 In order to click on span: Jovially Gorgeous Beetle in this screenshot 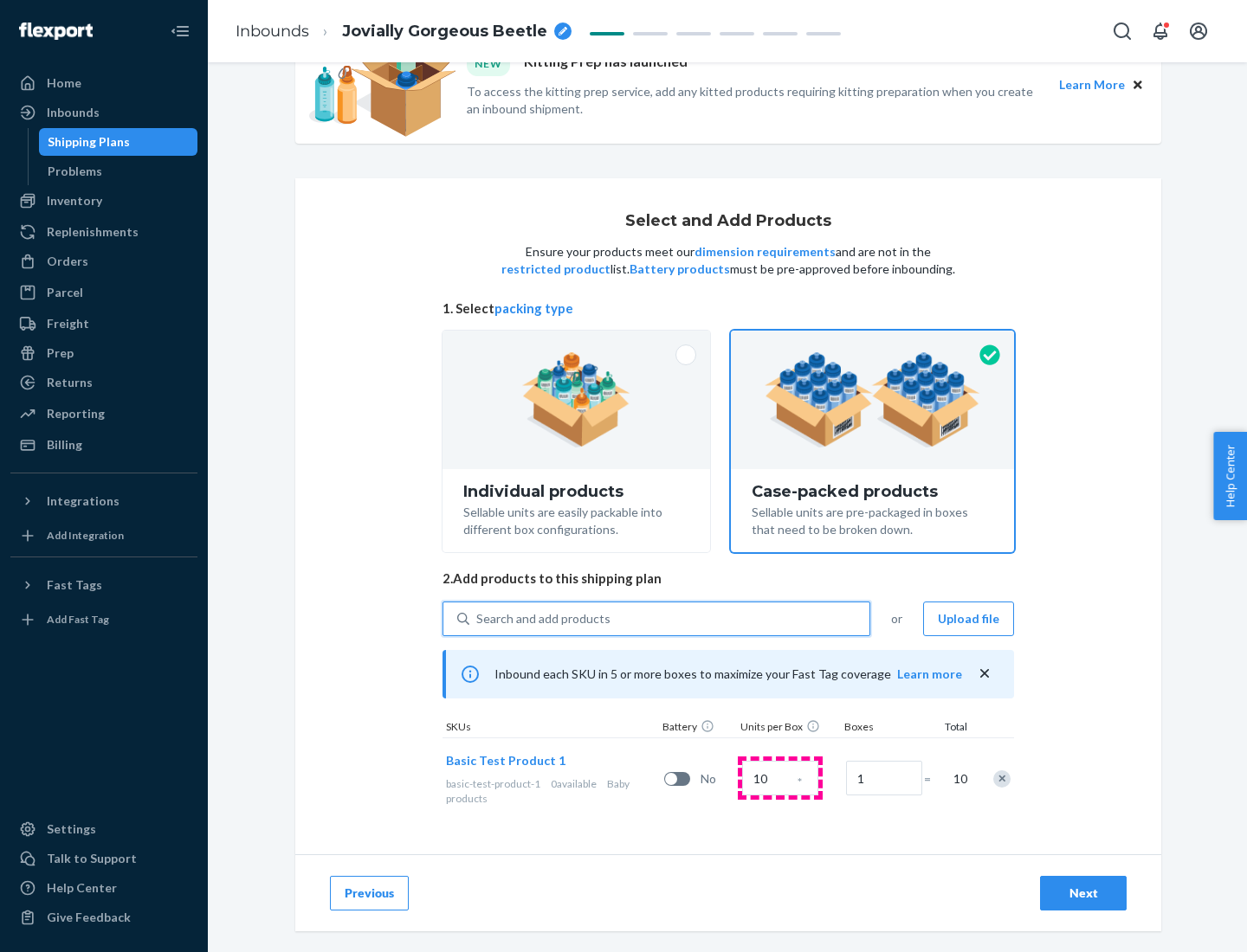, I will do `click(444, 32)`.